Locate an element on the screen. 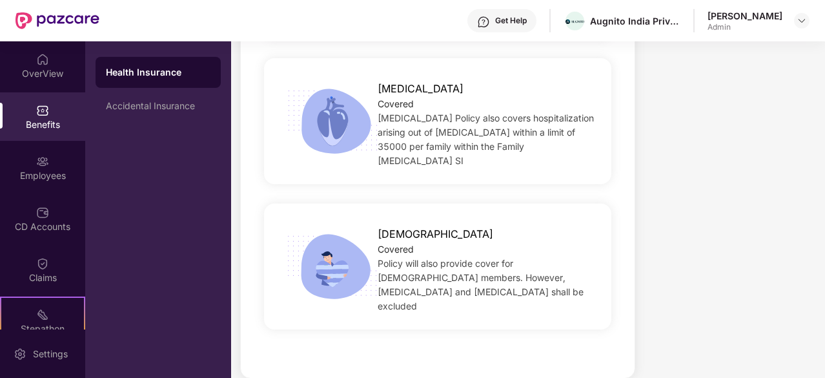  img: svg+xml;base64,PHN2ZyBpZD0iSGVscC0zMngzMiIgeG1sbnM9Imh0dHA6Ly93d3cudzMub3JnLzIwMDAvc3ZnIiB3aWR0aD... is located at coordinates (484, 22).